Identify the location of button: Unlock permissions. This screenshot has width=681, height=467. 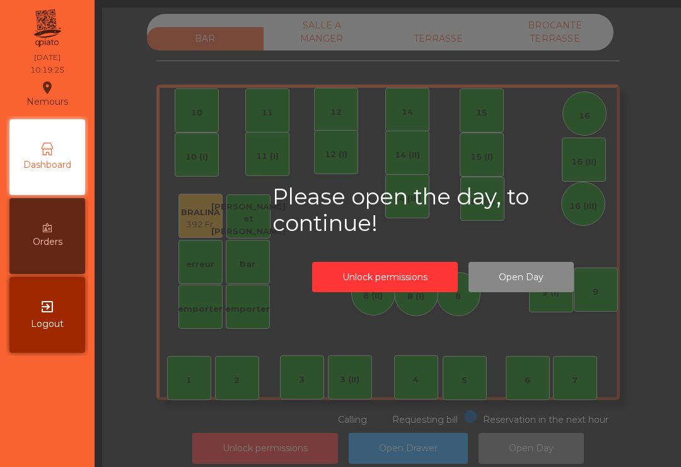
(385, 277).